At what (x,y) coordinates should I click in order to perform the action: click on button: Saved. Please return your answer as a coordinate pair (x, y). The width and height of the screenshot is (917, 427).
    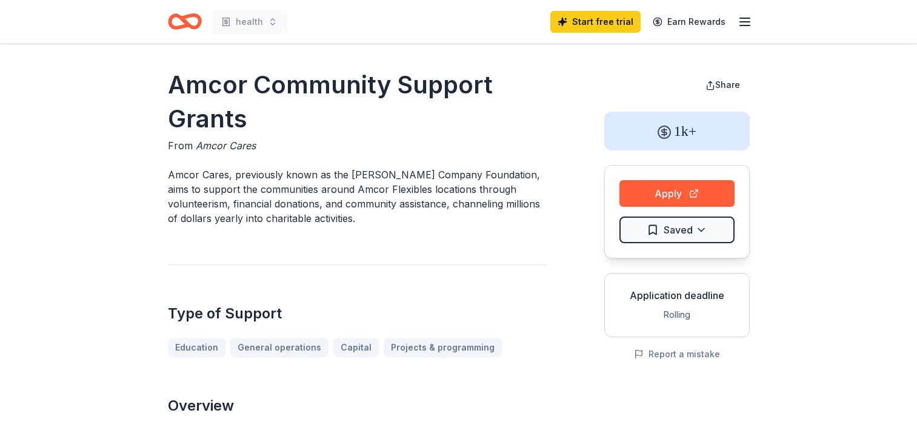
    Looking at the image, I should click on (677, 230).